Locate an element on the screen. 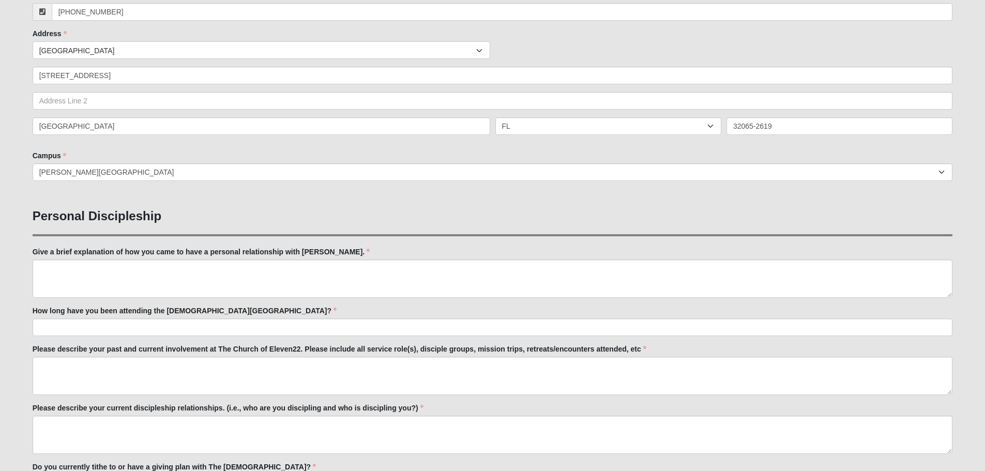 This screenshot has width=985, height=471. label: Campus is located at coordinates (49, 156).